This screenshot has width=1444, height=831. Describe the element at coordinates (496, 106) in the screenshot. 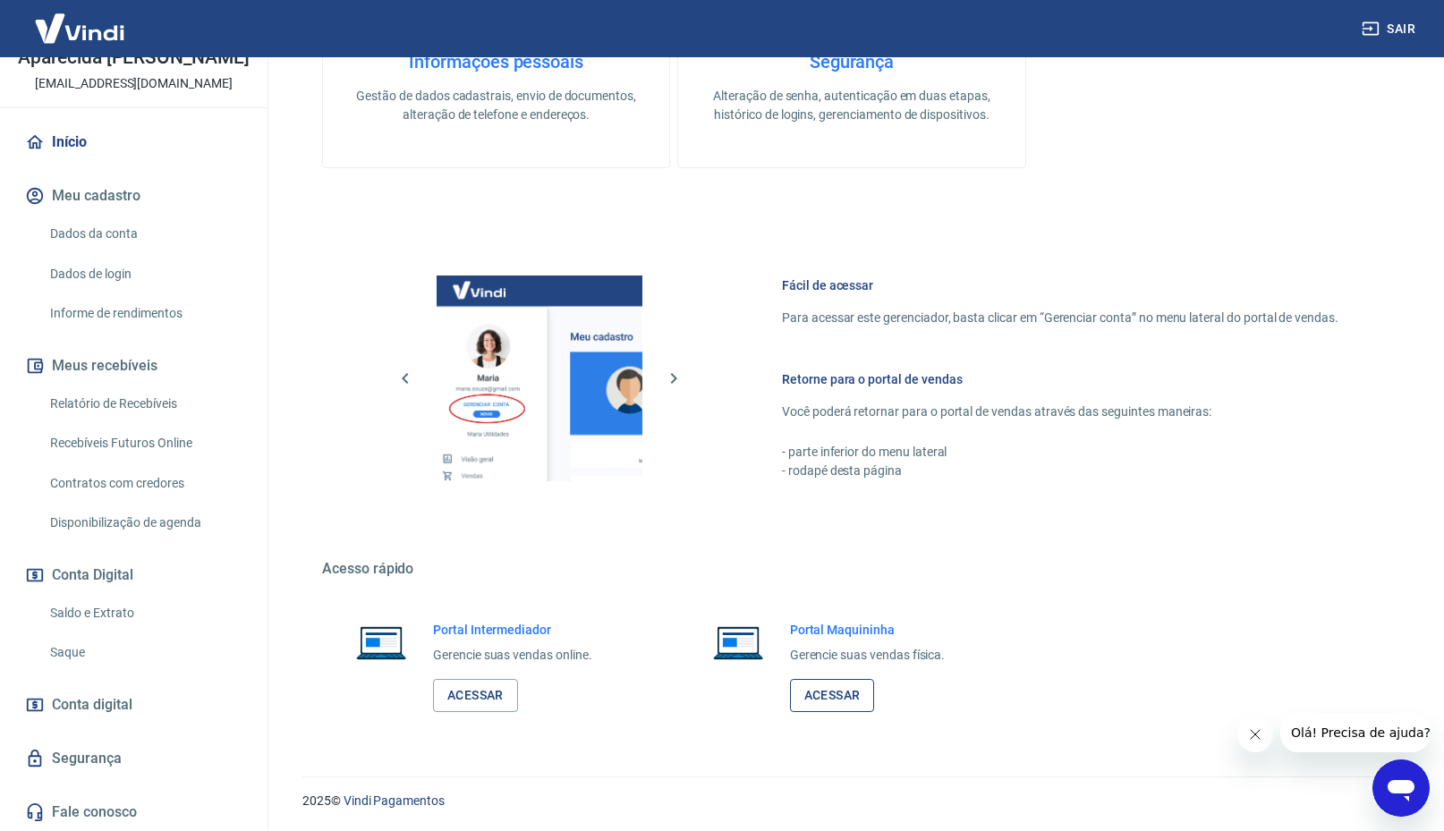

I see `p: Gestão de dados cadastrais, envio de documentos, alteração de telefone e endereços.` at that location.